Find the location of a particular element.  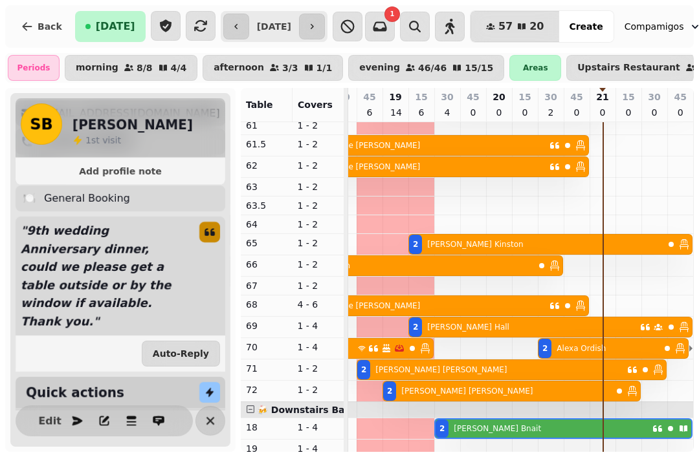

p: 1 / 1 is located at coordinates (324, 68).